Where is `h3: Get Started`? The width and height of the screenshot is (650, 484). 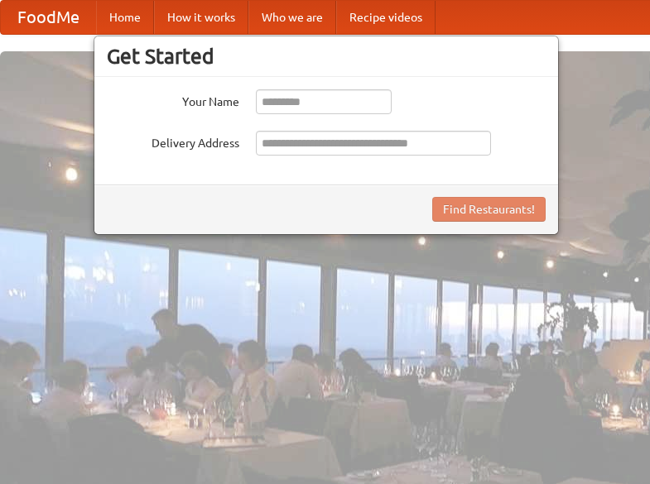 h3: Get Started is located at coordinates (326, 56).